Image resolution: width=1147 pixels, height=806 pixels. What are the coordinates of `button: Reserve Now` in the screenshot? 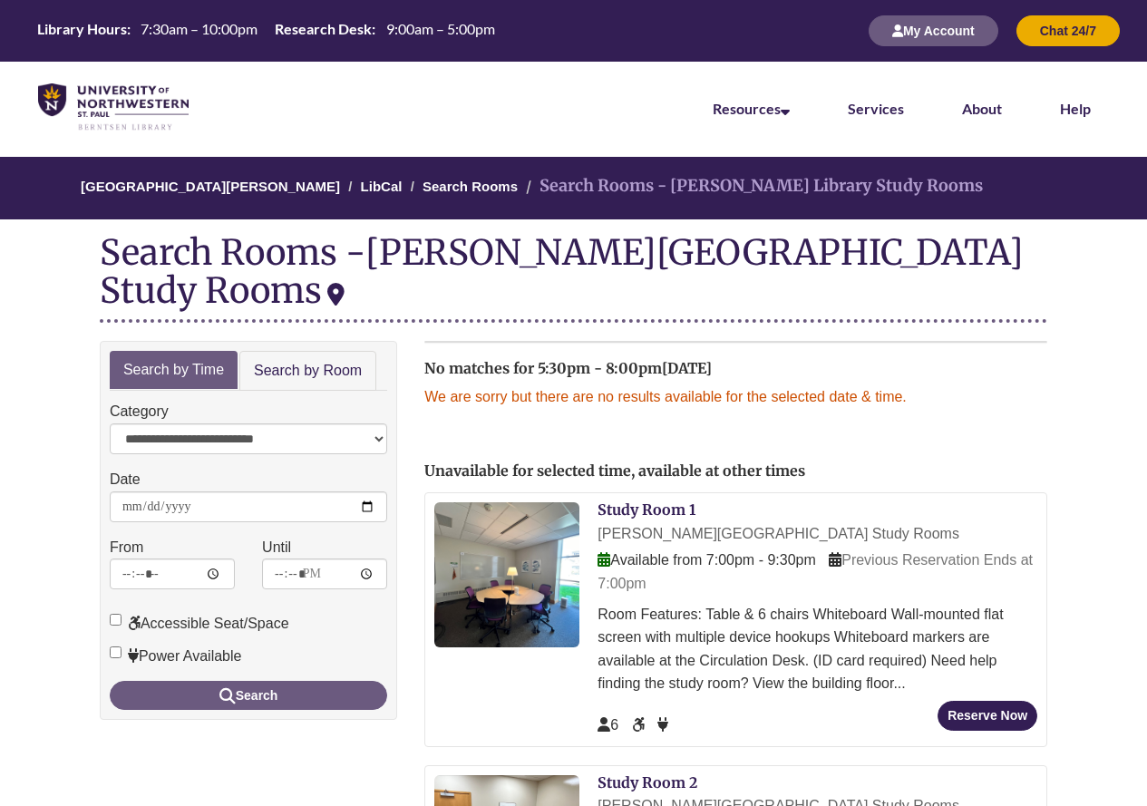 It's located at (988, 716).